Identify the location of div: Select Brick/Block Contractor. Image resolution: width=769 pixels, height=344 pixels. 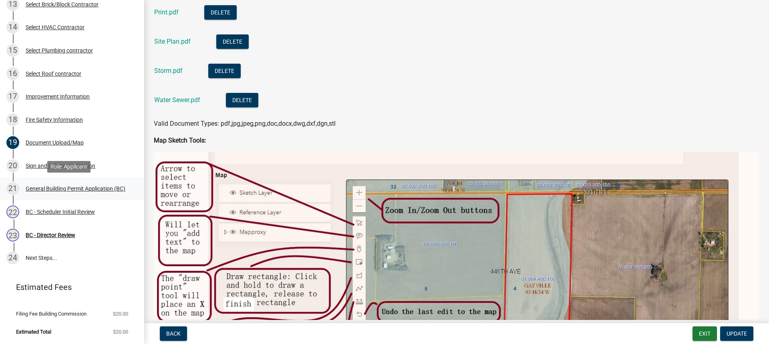
(62, 4).